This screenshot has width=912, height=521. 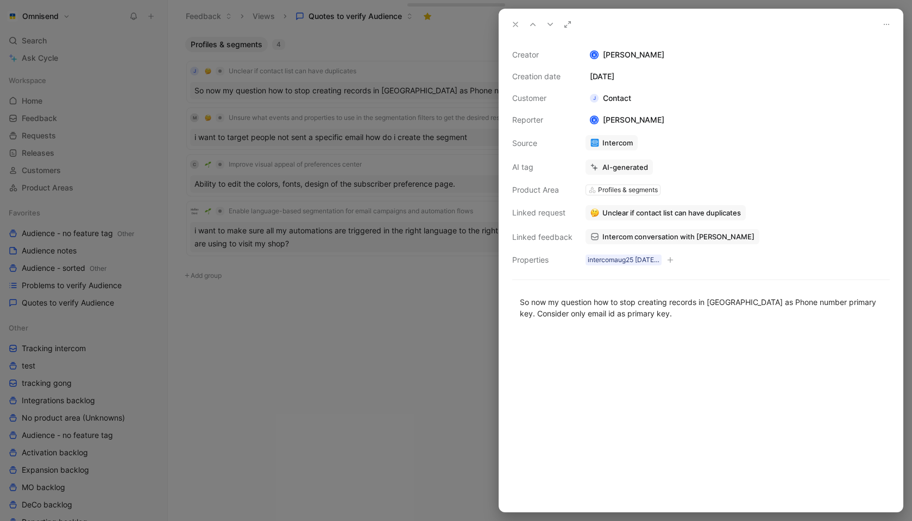 What do you see at coordinates (619, 167) in the screenshot?
I see `button: AI-generated` at bounding box center [619, 167].